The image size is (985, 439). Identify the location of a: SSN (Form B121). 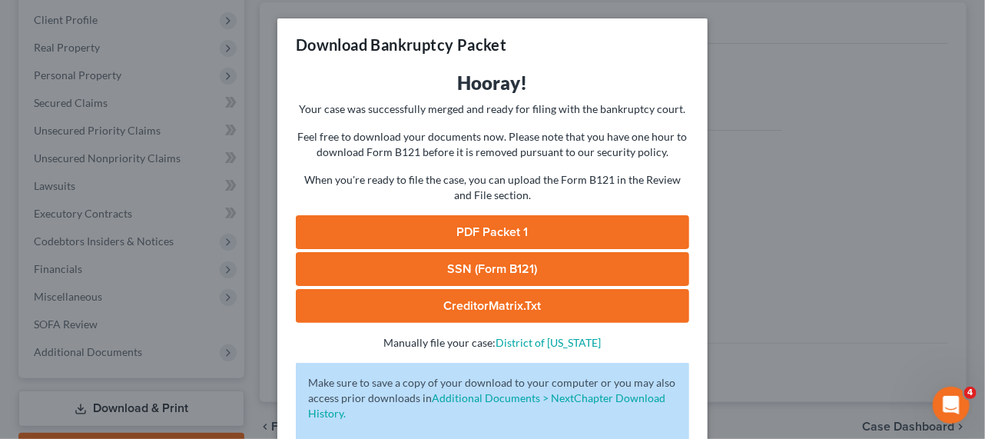
(493, 269).